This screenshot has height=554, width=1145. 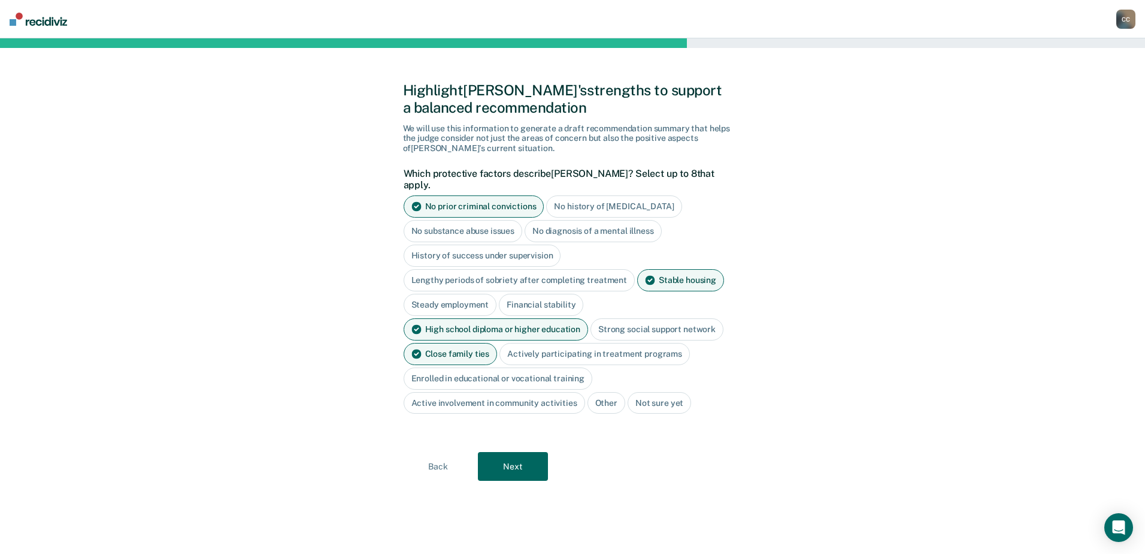 I want to click on div: History of success under supervision, so click(x=482, y=255).